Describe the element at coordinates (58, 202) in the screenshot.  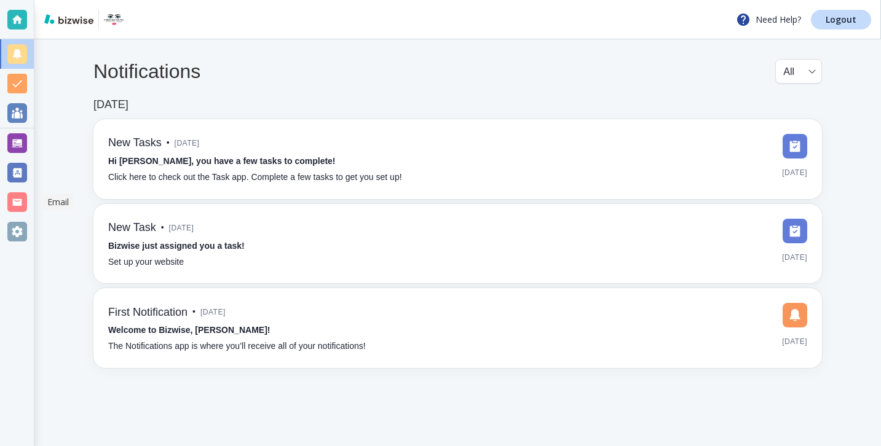
I see `p: Email` at that location.